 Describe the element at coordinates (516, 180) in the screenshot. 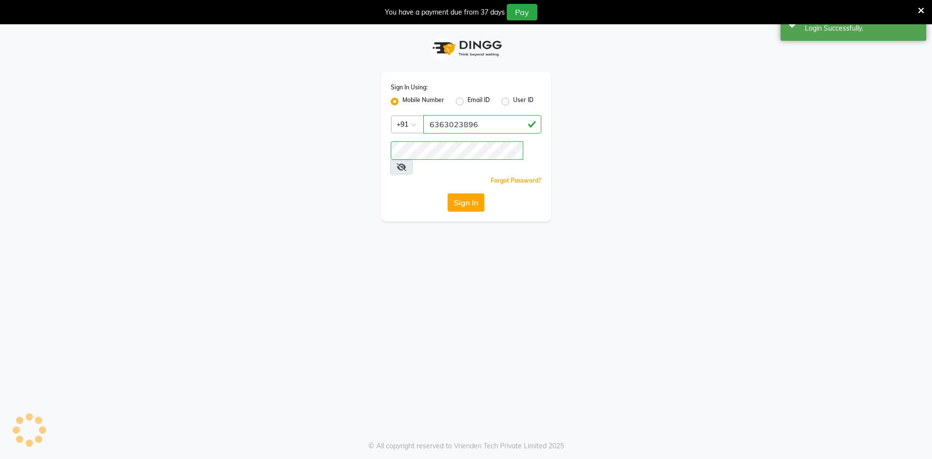

I see `a: Forgot Password?` at that location.